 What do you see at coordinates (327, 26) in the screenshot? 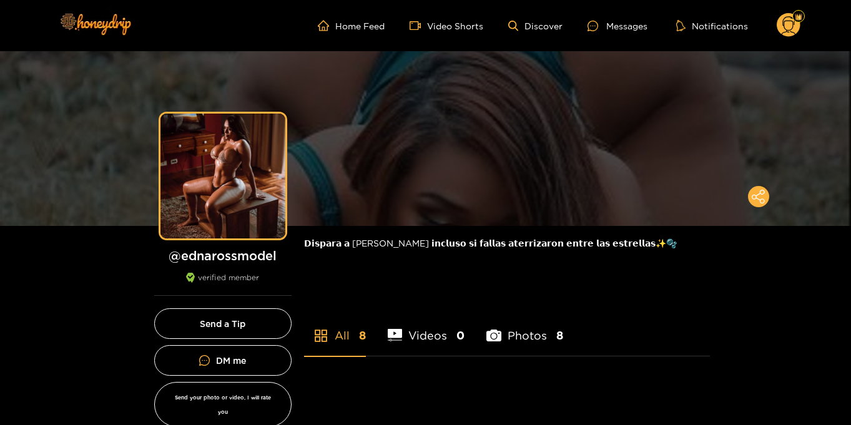
I see `span: home` at bounding box center [327, 26].